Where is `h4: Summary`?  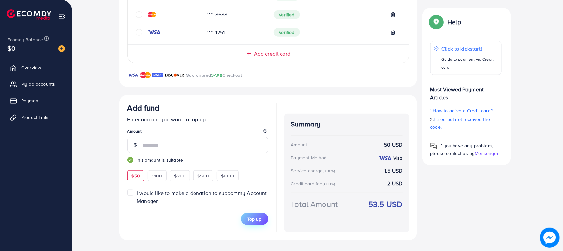 h4: Summary is located at coordinates (347, 124).